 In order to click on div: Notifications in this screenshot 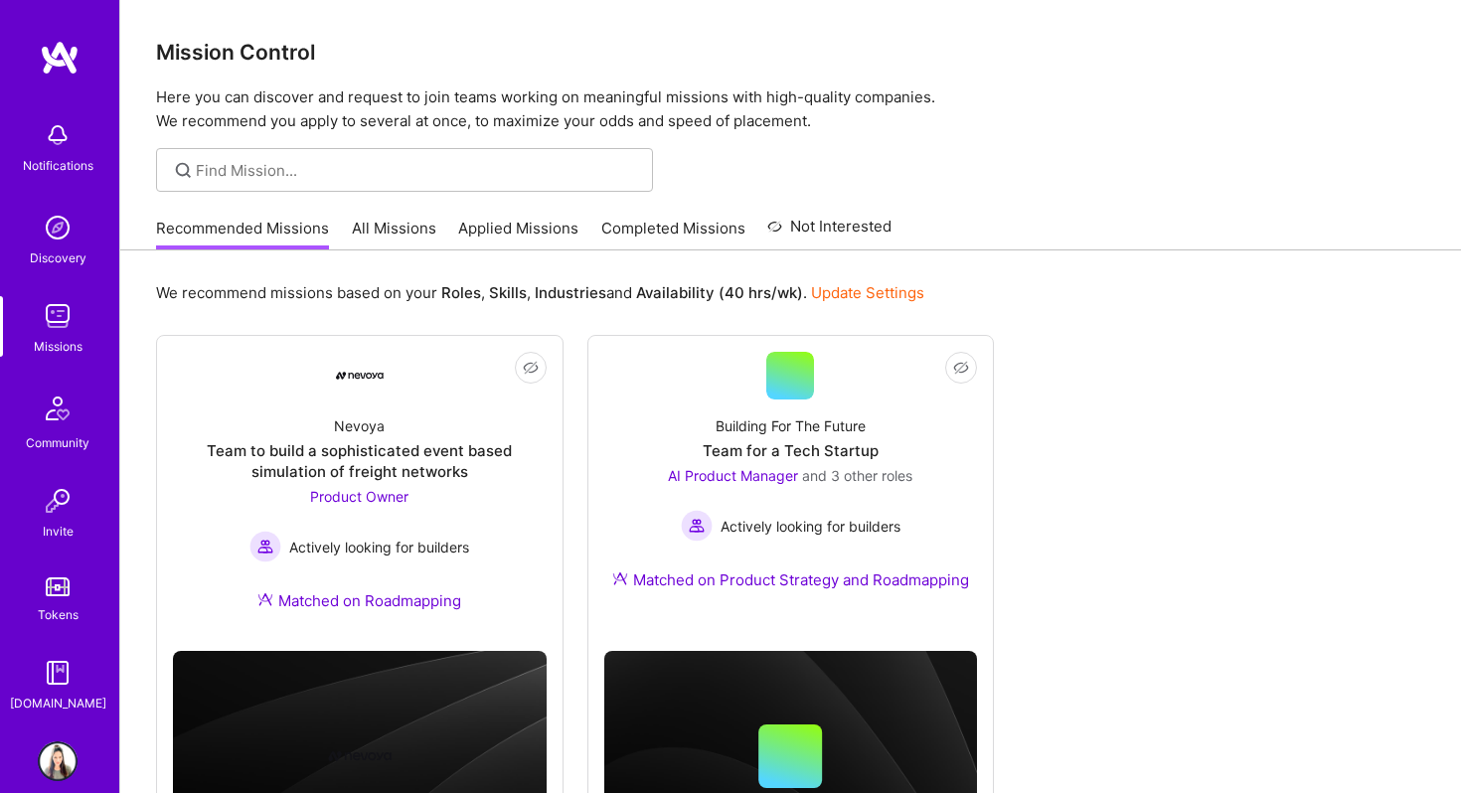, I will do `click(58, 165)`.